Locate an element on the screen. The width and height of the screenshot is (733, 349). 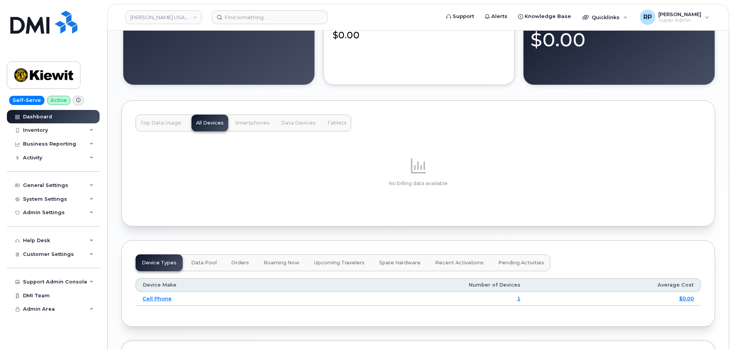
a: 1 is located at coordinates (518, 298).